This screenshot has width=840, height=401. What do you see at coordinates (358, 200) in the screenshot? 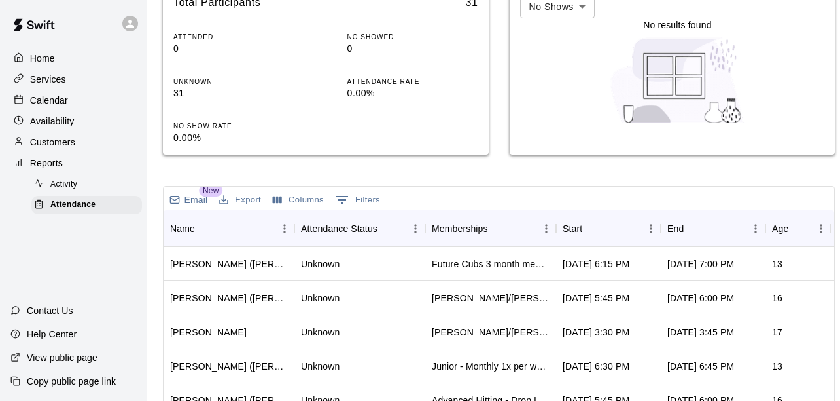
I see `button: Show filters` at bounding box center [358, 200].